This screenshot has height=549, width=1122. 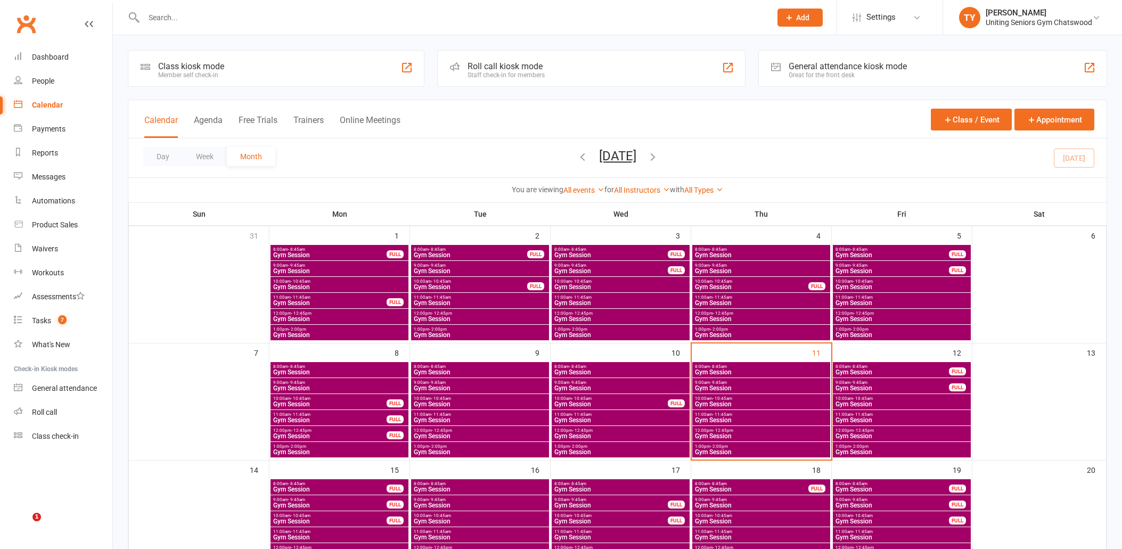 I want to click on th: Wed, so click(x=621, y=214).